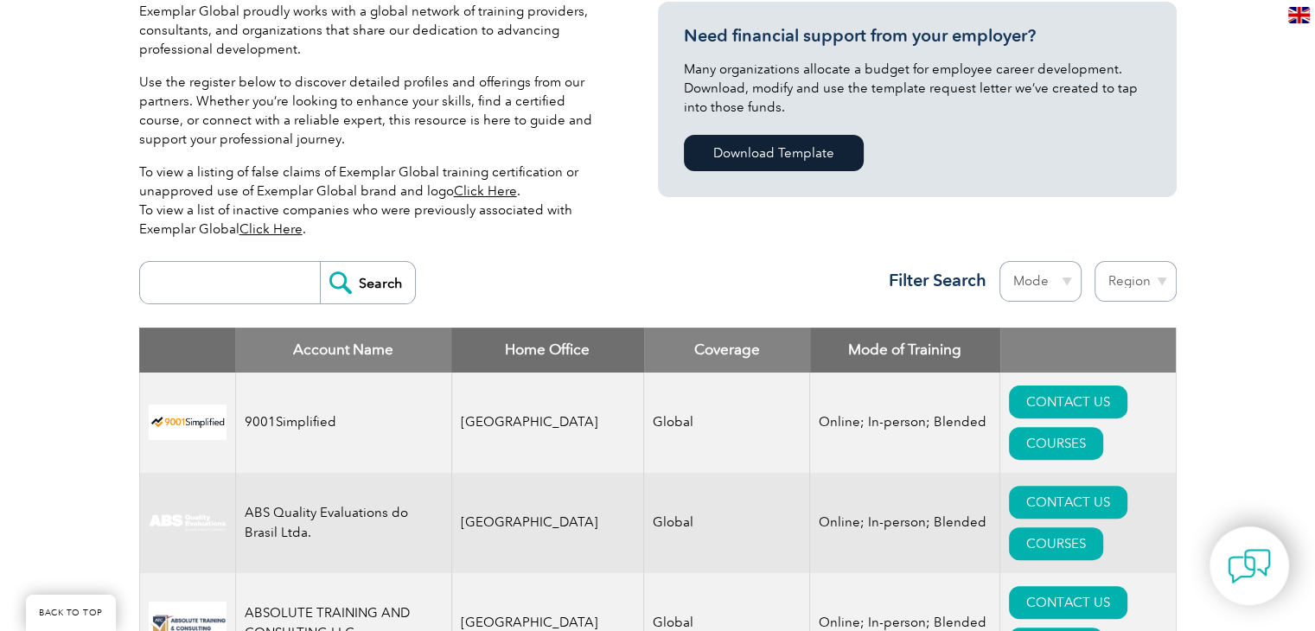 This screenshot has height=631, width=1315. What do you see at coordinates (1249, 566) in the screenshot?
I see `img: contact-chat.png` at bounding box center [1249, 566].